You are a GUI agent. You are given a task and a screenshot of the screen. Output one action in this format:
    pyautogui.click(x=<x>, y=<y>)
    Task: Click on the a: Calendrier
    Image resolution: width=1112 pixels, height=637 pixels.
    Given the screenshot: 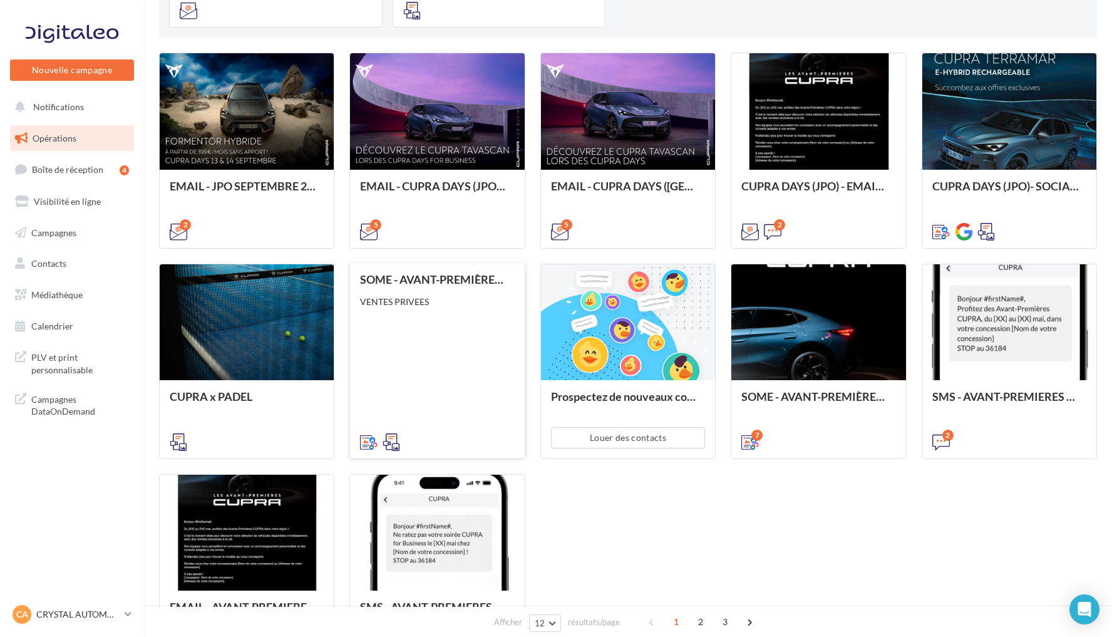 What is the action you would take?
    pyautogui.click(x=72, y=326)
    